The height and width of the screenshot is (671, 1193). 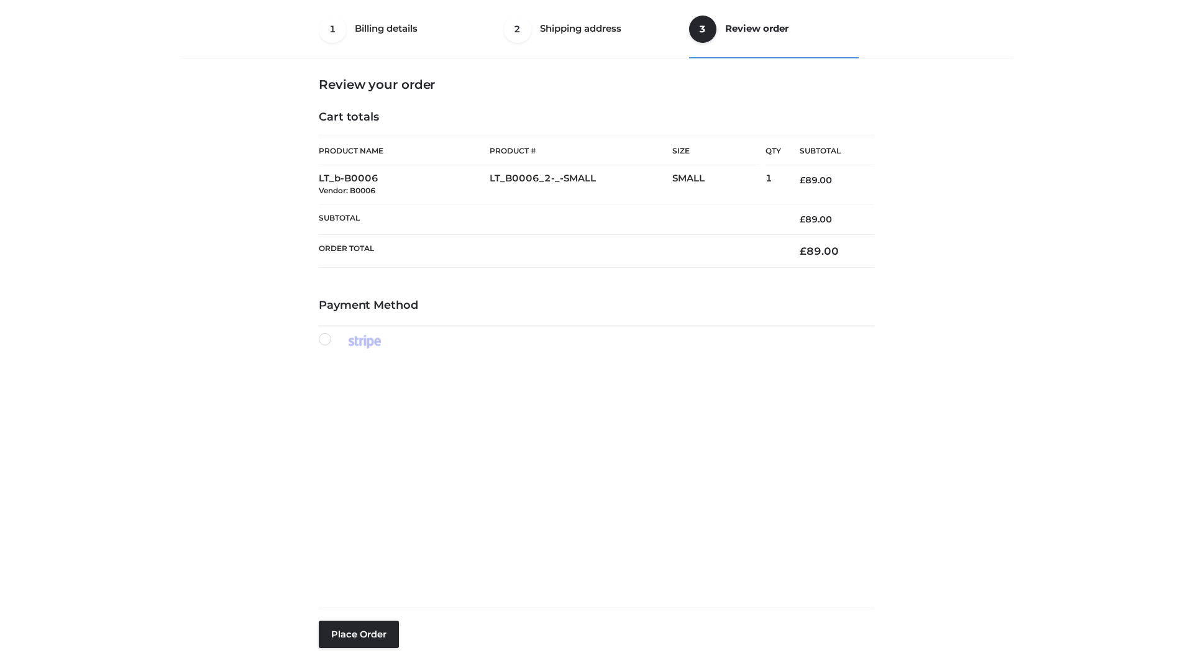 I want to click on td: LT_b-B0006, so click(x=404, y=185).